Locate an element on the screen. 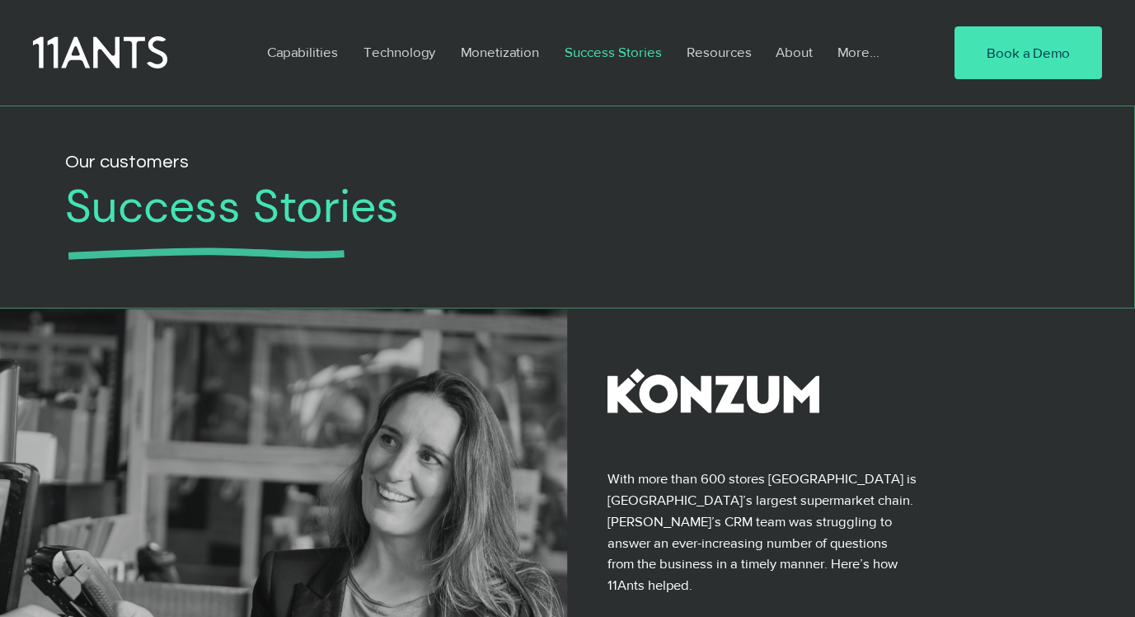 The height and width of the screenshot is (617, 1135). p: Resources is located at coordinates (719, 52).